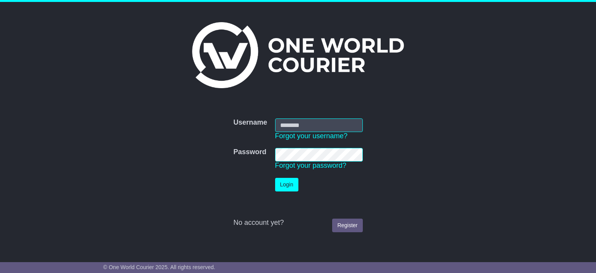  I want to click on button: Login, so click(287, 184).